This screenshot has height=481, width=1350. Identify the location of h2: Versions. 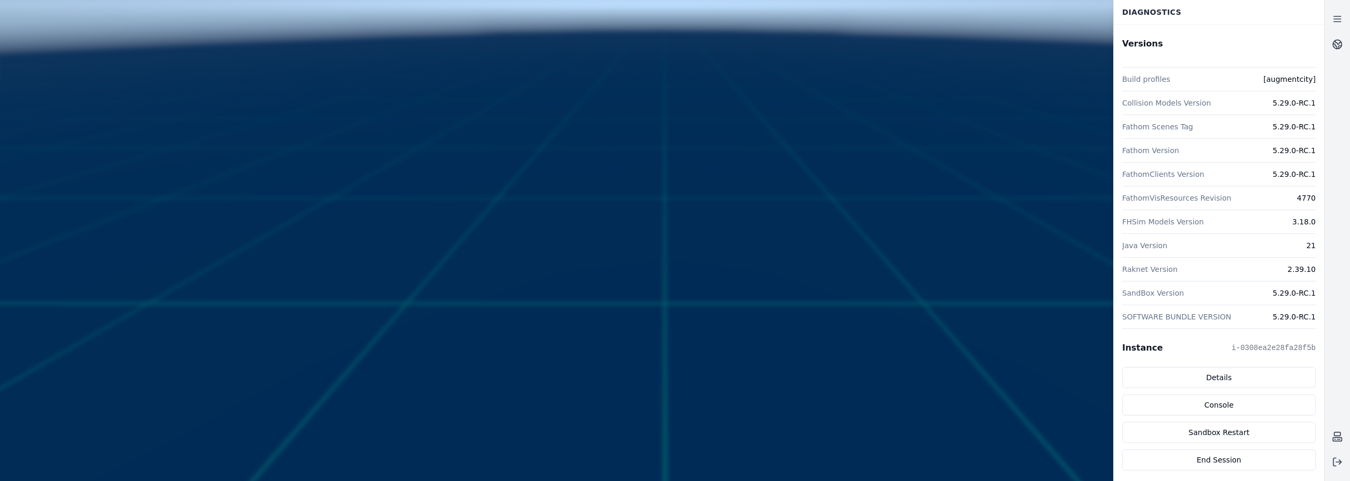
(1219, 44).